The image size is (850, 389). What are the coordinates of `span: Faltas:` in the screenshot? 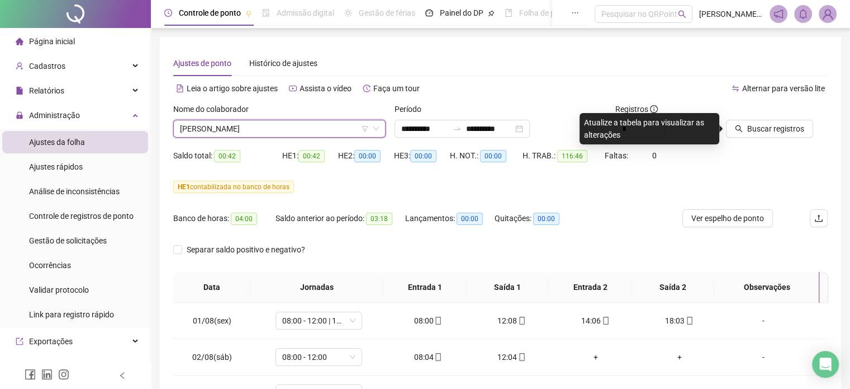 It's located at (617, 155).